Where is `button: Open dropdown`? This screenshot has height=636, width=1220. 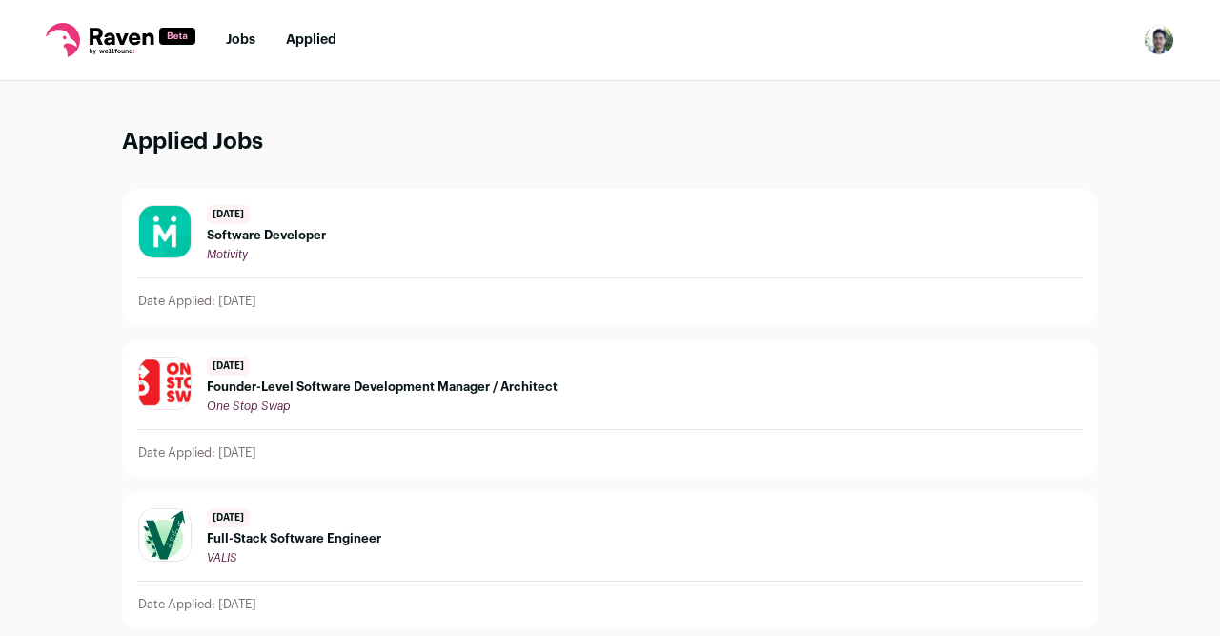
button: Open dropdown is located at coordinates (1159, 40).